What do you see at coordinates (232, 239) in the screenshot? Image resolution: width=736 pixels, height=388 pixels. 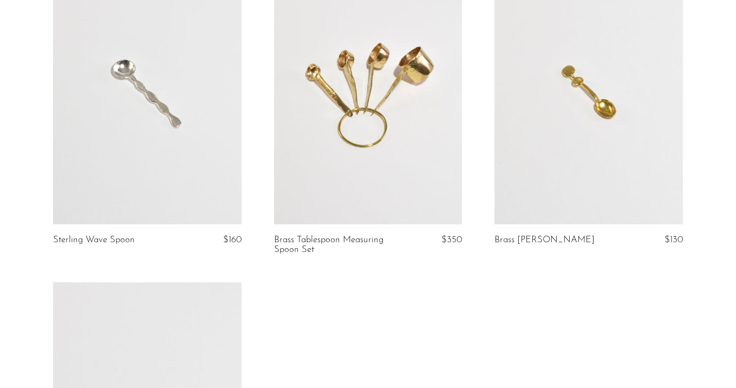 I see `span: $160` at bounding box center [232, 239].